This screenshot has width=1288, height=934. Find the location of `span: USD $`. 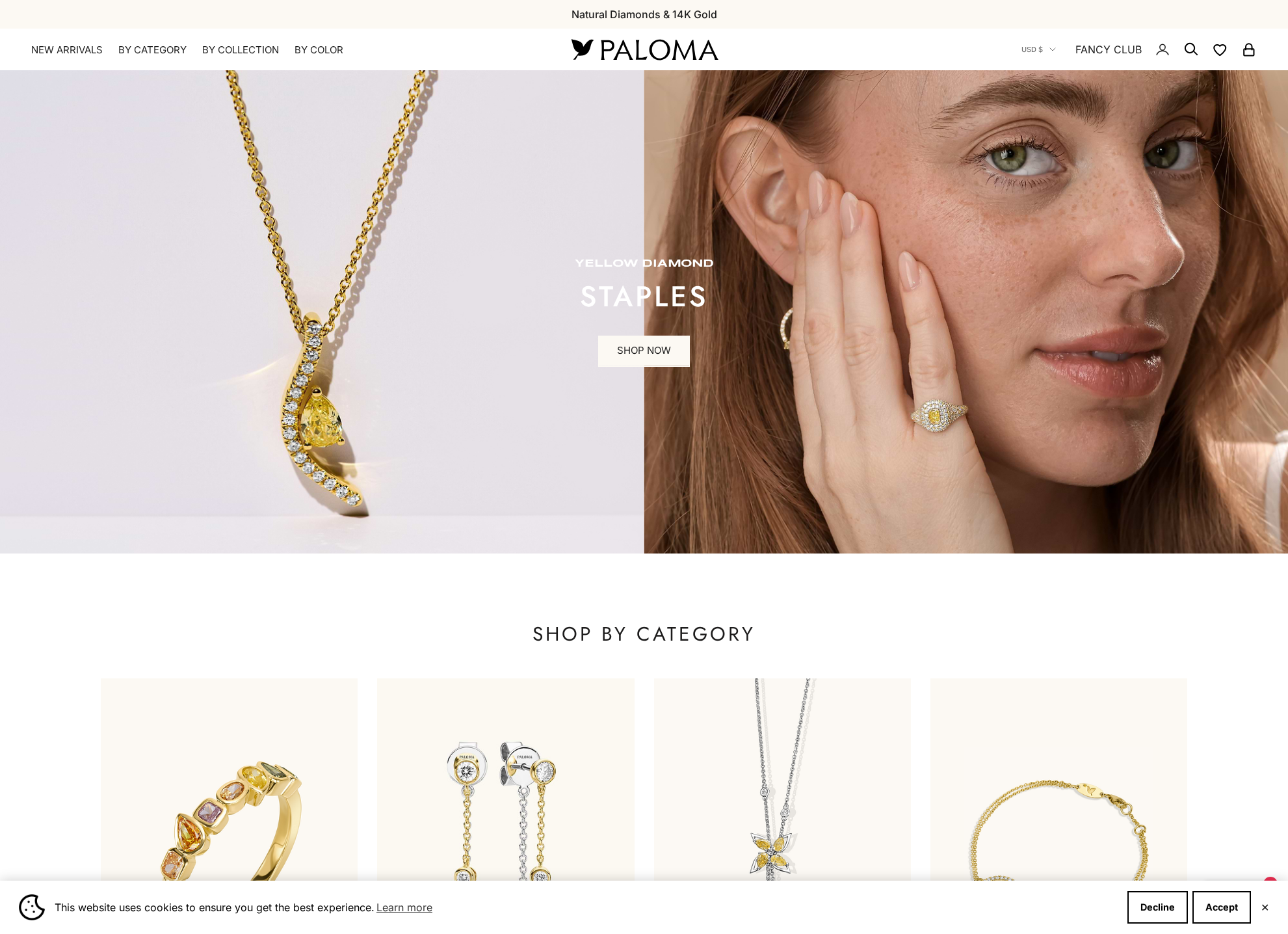

span: USD $ is located at coordinates (1032, 49).